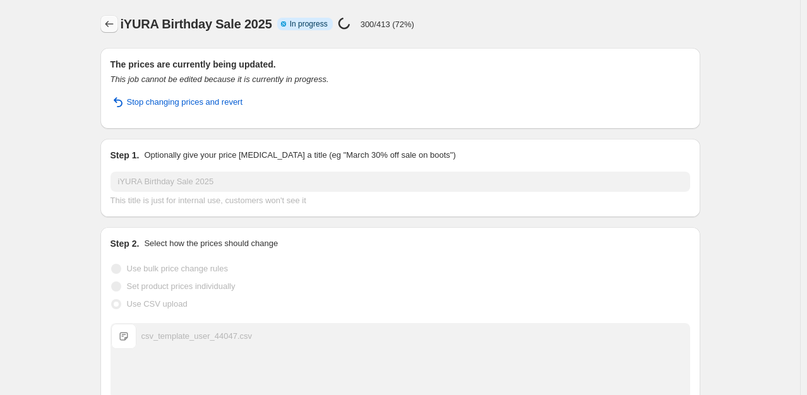  What do you see at coordinates (125, 155) in the screenshot?
I see `h2: Step 1.` at bounding box center [125, 155].